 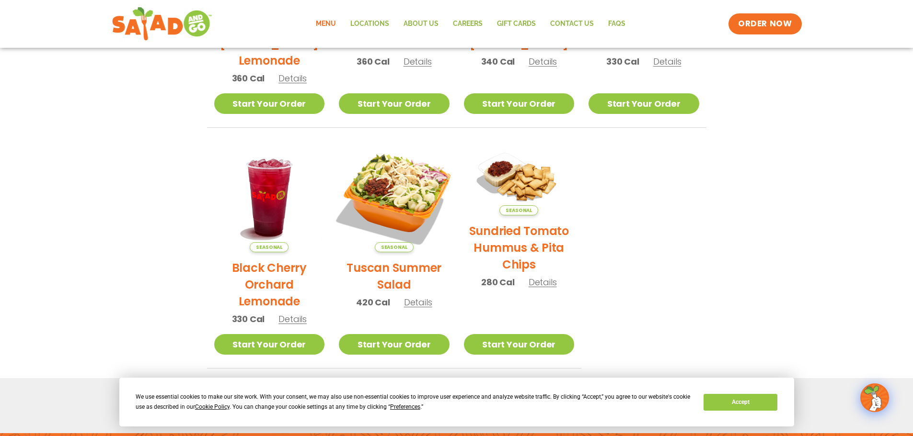 What do you see at coordinates (326, 24) in the screenshot?
I see `a: Menu` at bounding box center [326, 24].